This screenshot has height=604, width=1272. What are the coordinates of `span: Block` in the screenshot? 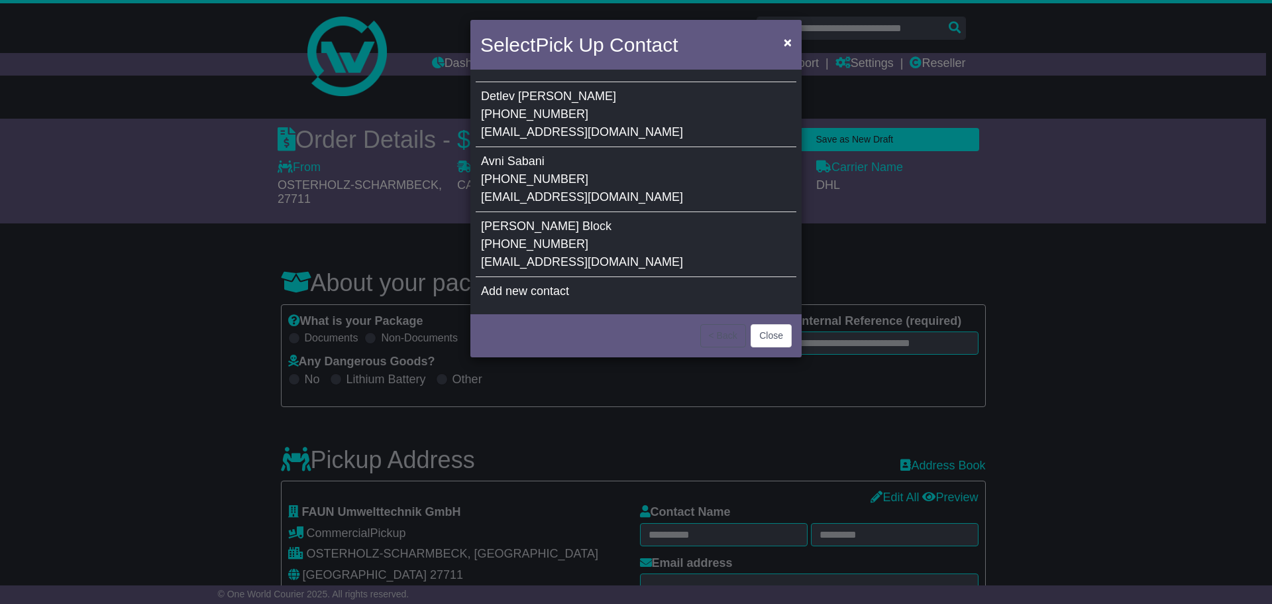 It's located at (597, 226).